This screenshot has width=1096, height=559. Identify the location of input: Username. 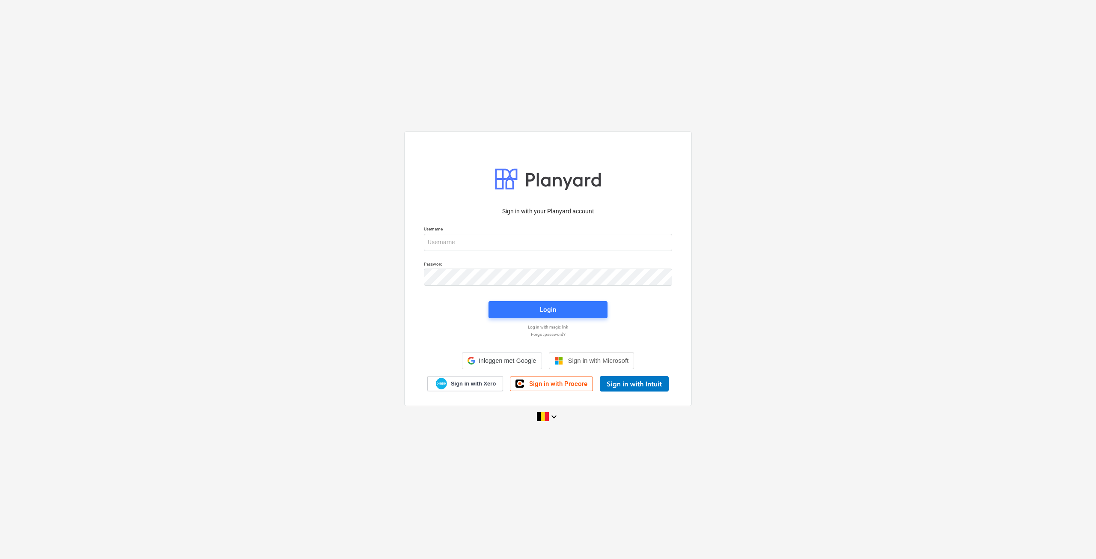
(548, 242).